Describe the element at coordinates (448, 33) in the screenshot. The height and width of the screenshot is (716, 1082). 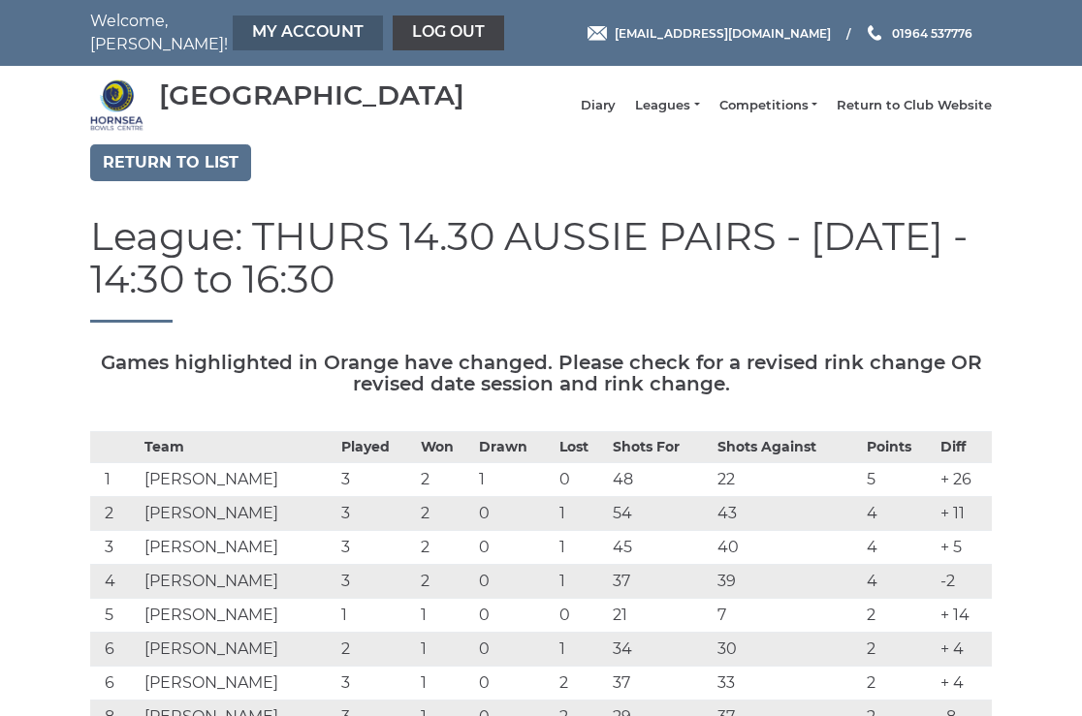
I see `a: Log out` at that location.